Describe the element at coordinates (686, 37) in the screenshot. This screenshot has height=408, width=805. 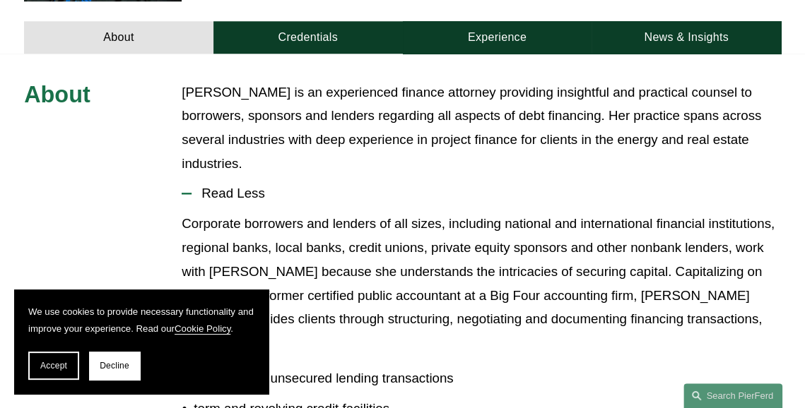
I see `a: News & Insights` at that location.